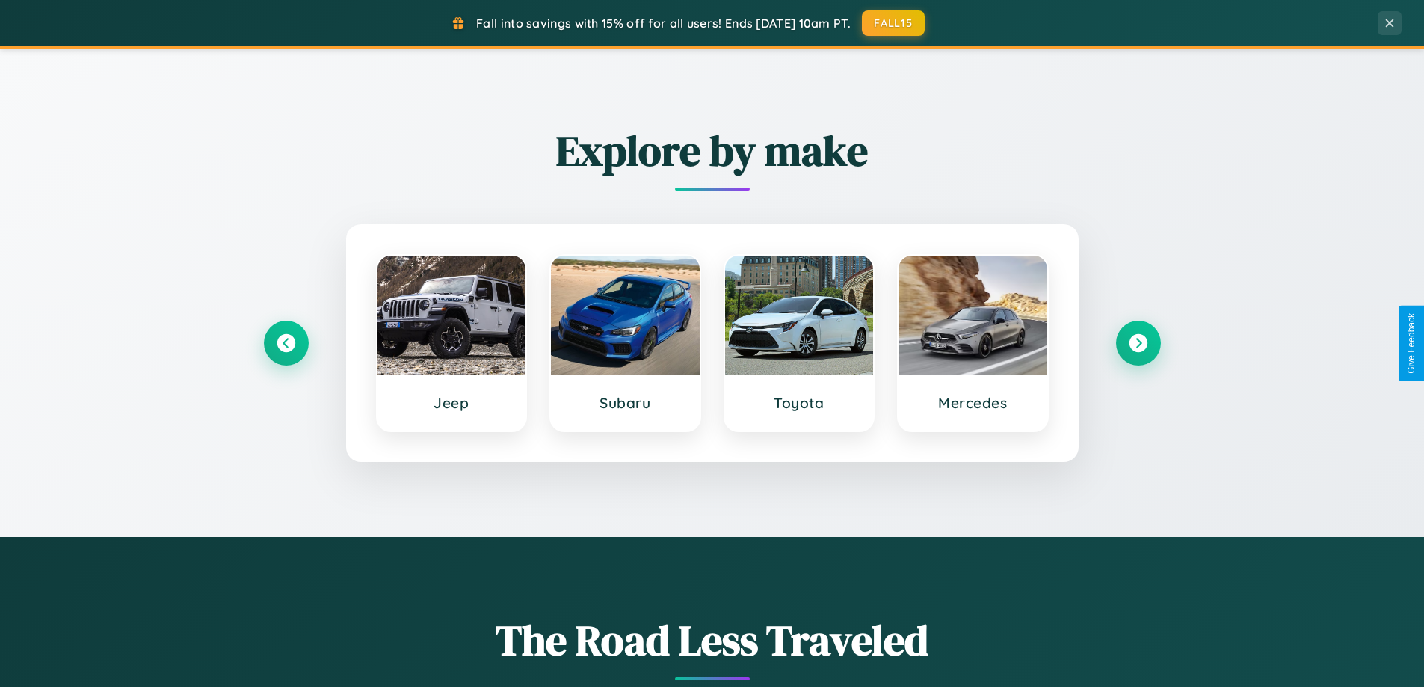 Image resolution: width=1424 pixels, height=687 pixels. What do you see at coordinates (452, 403) in the screenshot?
I see `h3: Jeep` at bounding box center [452, 403].